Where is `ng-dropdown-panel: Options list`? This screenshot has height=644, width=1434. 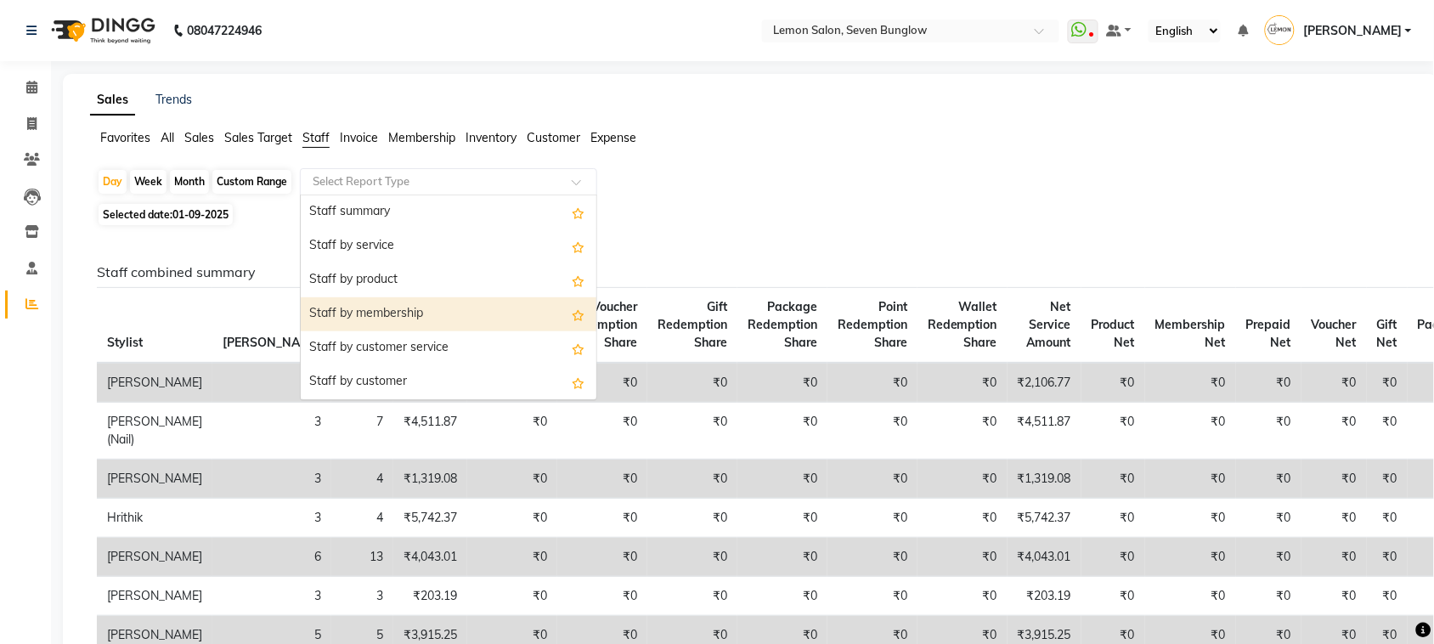 ng-dropdown-panel: Options list is located at coordinates (449, 297).